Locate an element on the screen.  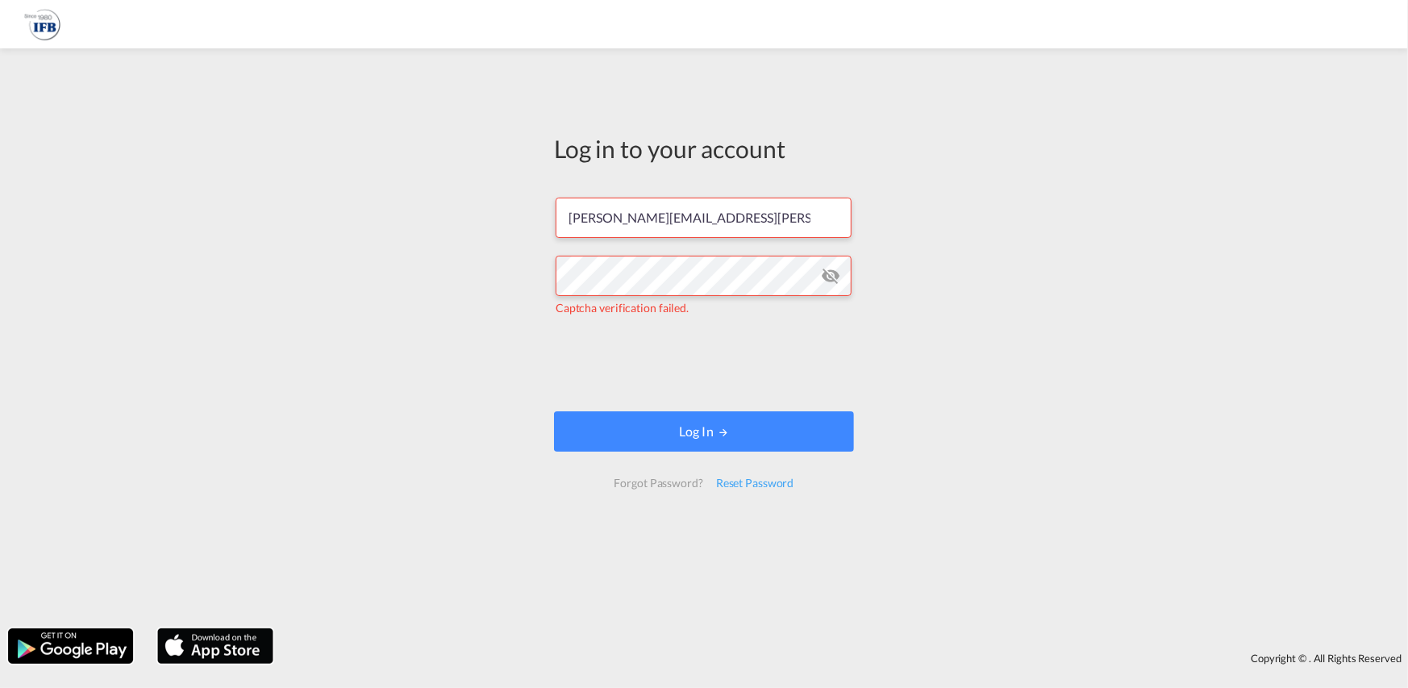
input: Enter email/phone number is located at coordinates (703, 218).